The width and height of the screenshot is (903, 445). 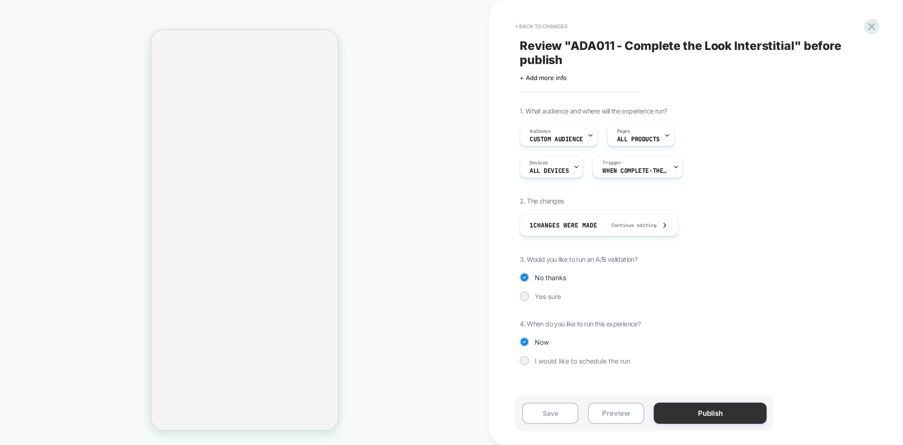 I want to click on button: Preview, so click(x=616, y=413).